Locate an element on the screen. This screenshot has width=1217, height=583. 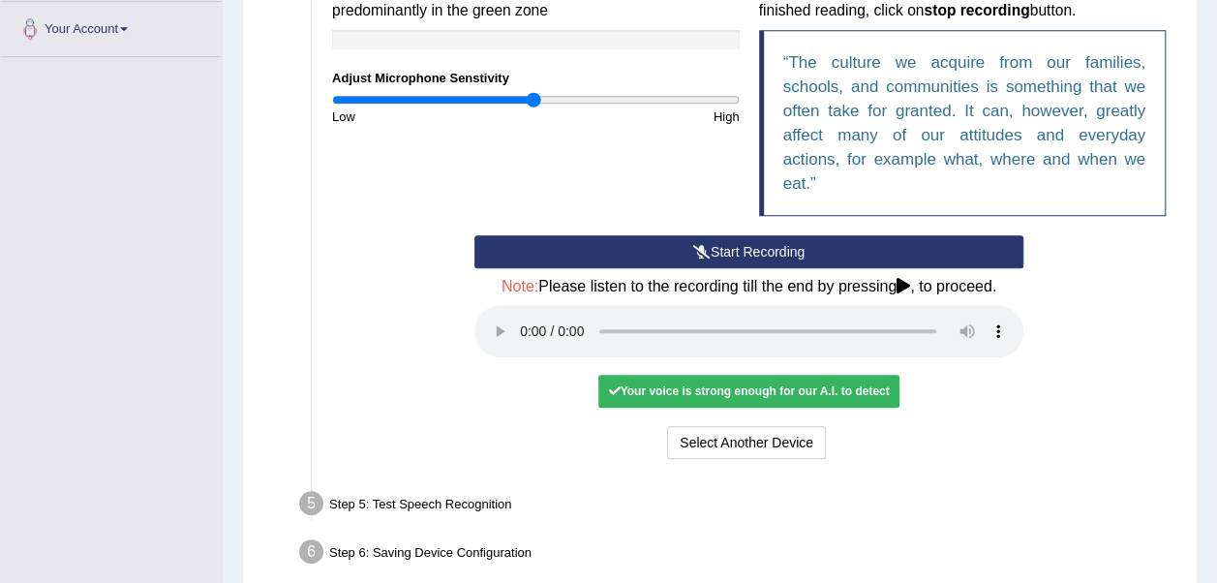
button: Start Recording is located at coordinates (749, 252).